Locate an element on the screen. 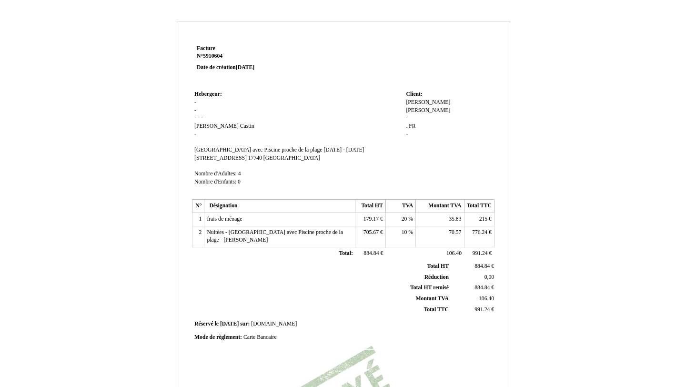  th: Total TTC is located at coordinates (479, 206).